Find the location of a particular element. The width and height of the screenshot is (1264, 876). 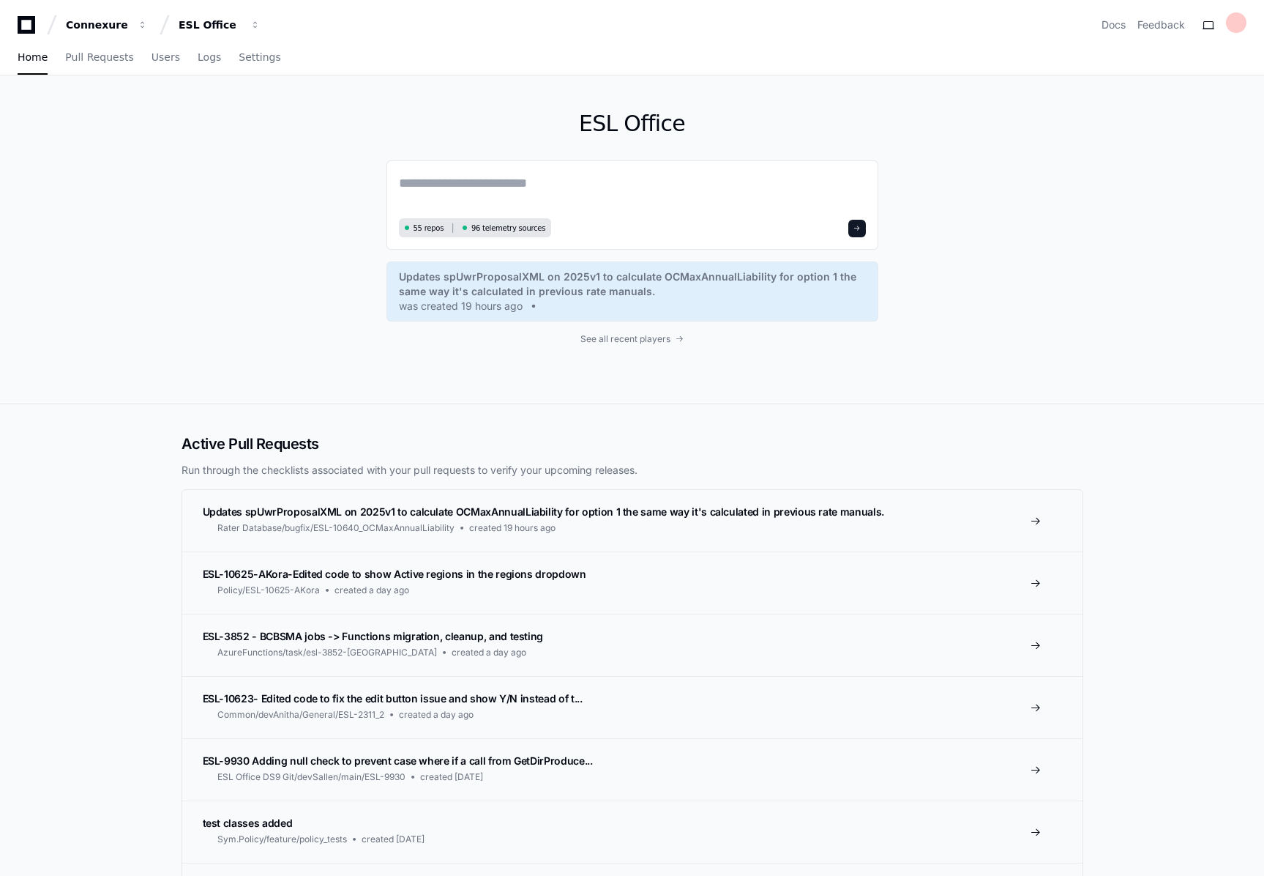

span: 96 telemetry sources is located at coordinates (508, 228).